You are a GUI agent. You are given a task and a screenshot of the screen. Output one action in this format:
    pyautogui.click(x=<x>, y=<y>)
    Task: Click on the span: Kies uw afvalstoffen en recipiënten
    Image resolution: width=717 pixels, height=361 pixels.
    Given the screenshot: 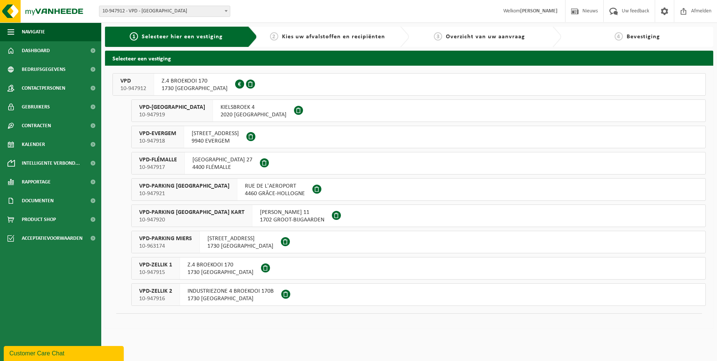 What is the action you would take?
    pyautogui.click(x=333, y=37)
    